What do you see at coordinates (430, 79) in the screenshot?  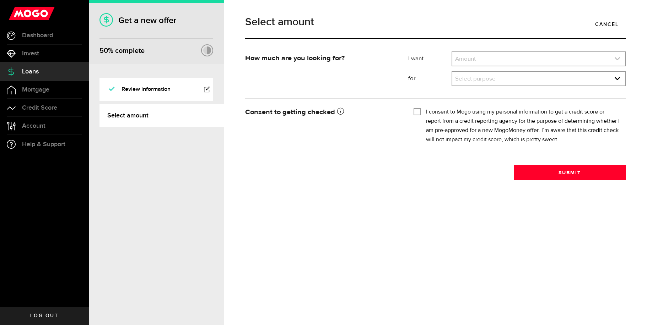 I see `label: for` at bounding box center [430, 79].